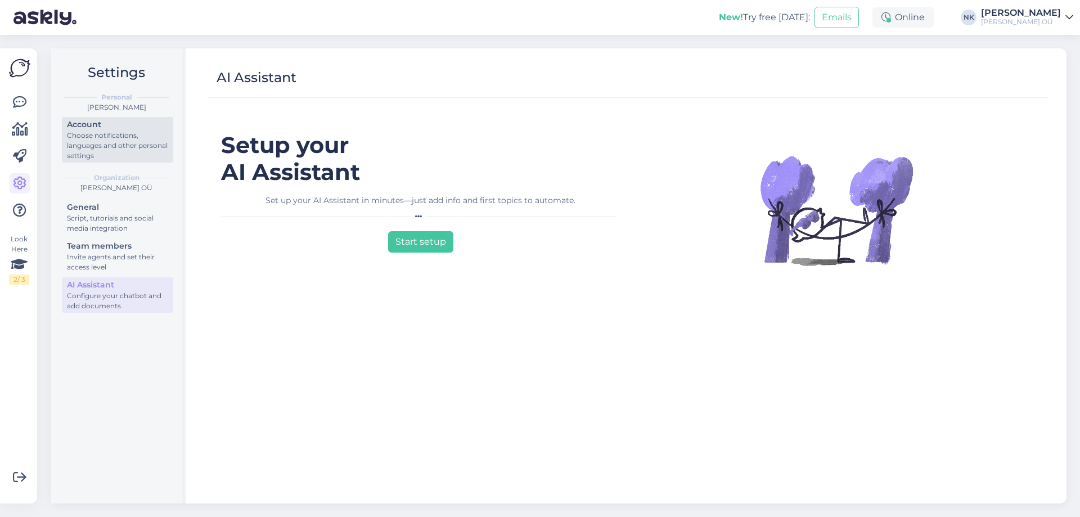 This screenshot has height=517, width=1080. What do you see at coordinates (118, 140) in the screenshot?
I see `a: AccountChoose notifications, languages and other personal settings` at bounding box center [118, 140].